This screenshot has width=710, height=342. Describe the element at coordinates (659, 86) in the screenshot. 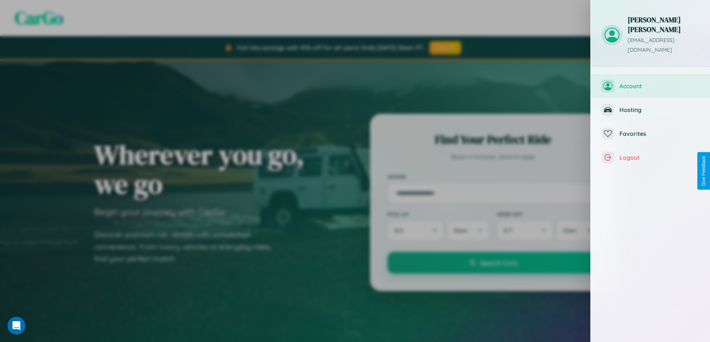

I see `span: Account` at that location.